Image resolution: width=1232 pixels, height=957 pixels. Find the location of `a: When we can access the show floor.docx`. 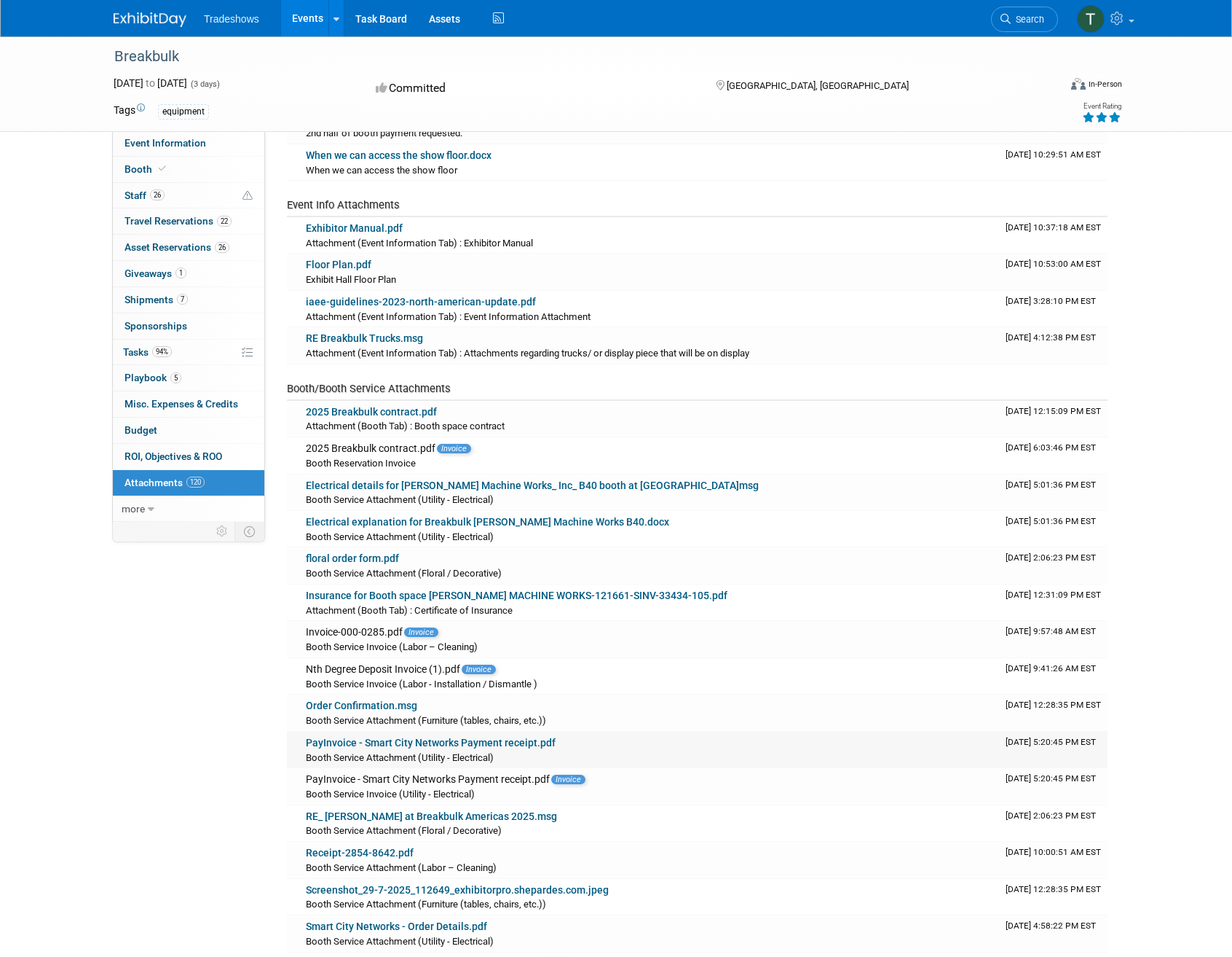

a: When we can access the show floor.docx is located at coordinates (398, 155).